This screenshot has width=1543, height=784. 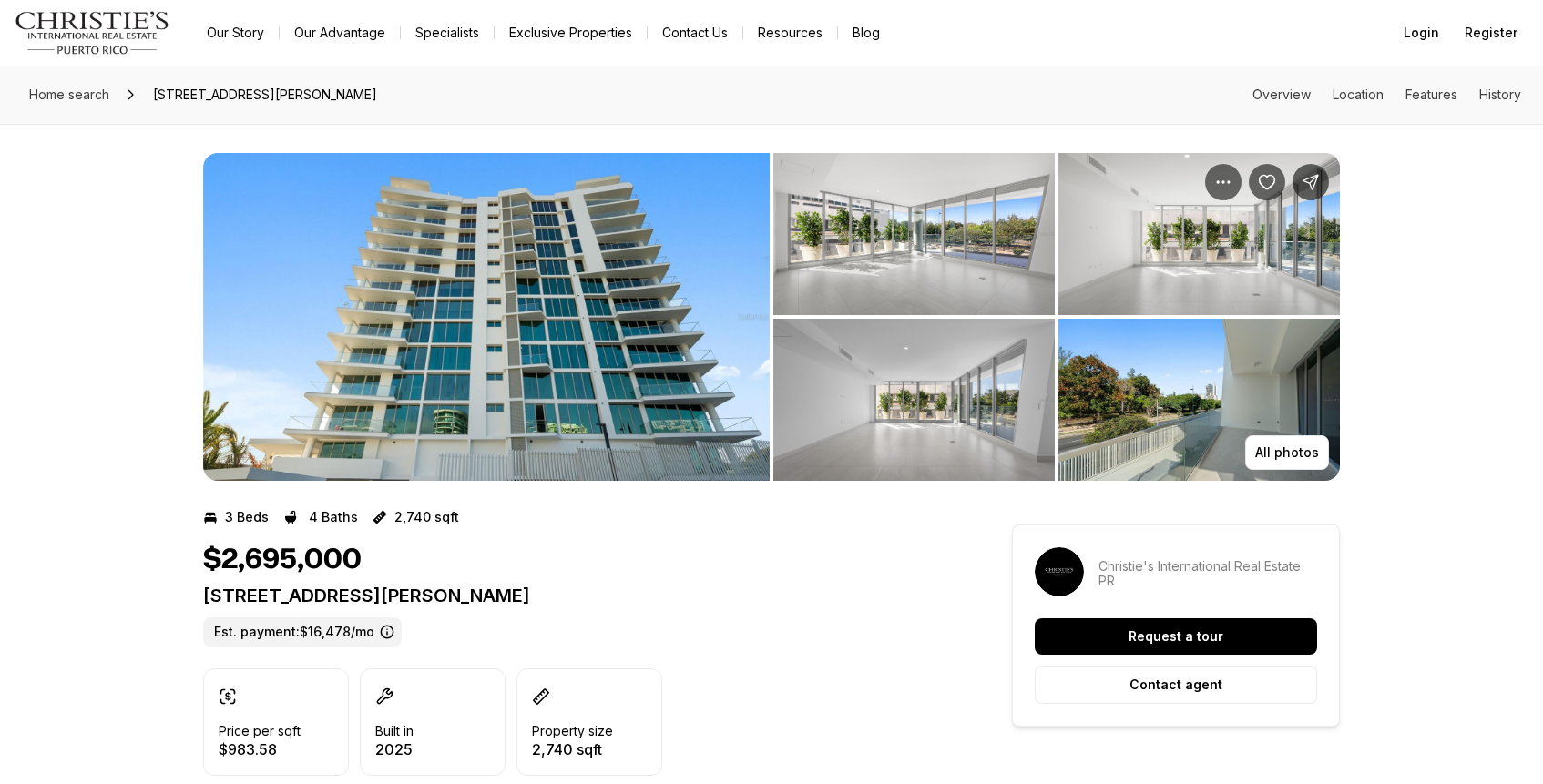 What do you see at coordinates (1286, 453) in the screenshot?
I see `button: All photos` at bounding box center [1286, 453].